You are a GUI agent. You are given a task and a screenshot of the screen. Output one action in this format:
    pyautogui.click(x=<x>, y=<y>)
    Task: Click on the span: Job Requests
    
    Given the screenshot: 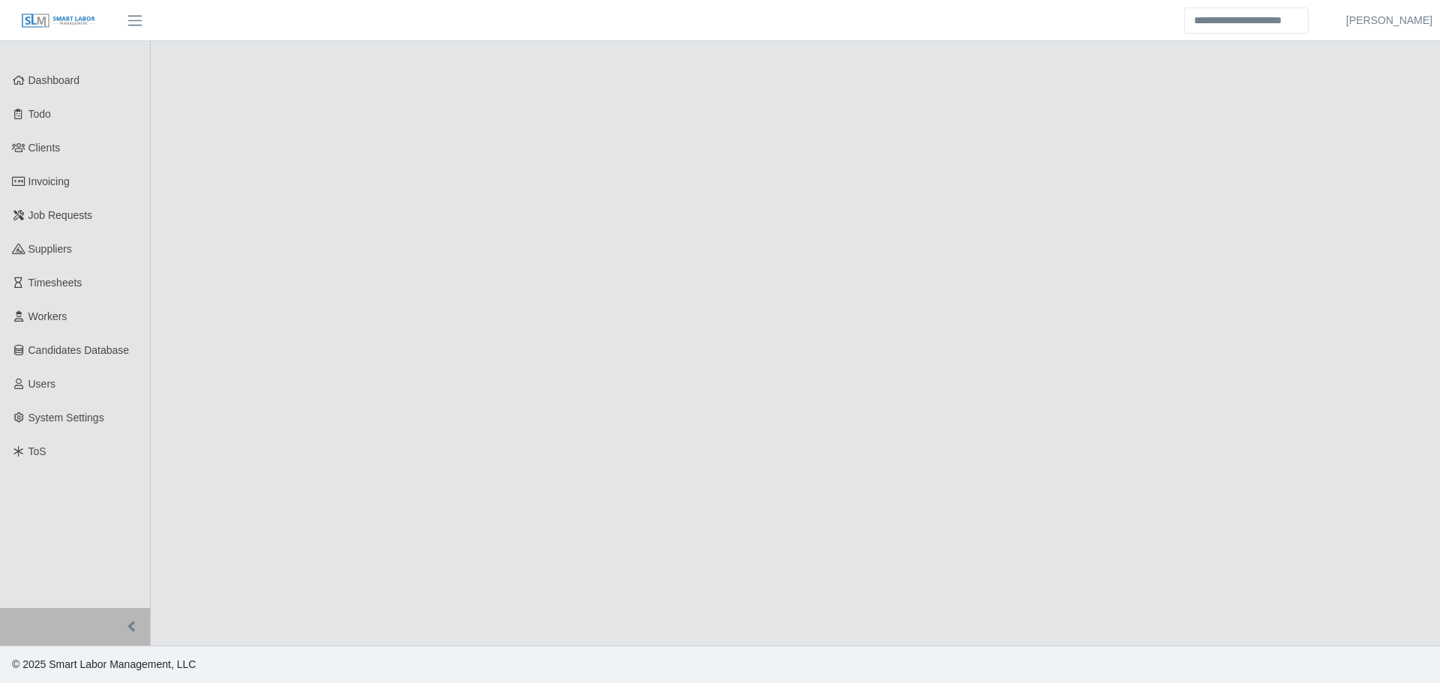 What is the action you would take?
    pyautogui.click(x=61, y=215)
    